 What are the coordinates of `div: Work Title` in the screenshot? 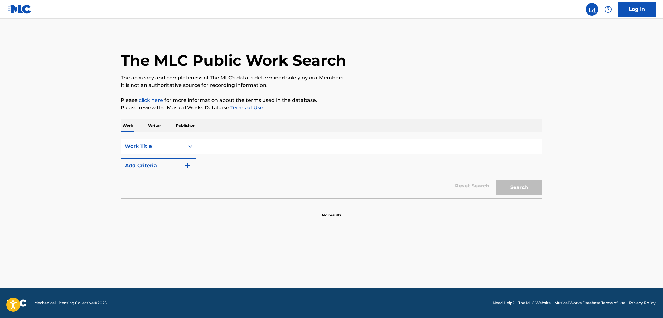 It's located at (153, 147).